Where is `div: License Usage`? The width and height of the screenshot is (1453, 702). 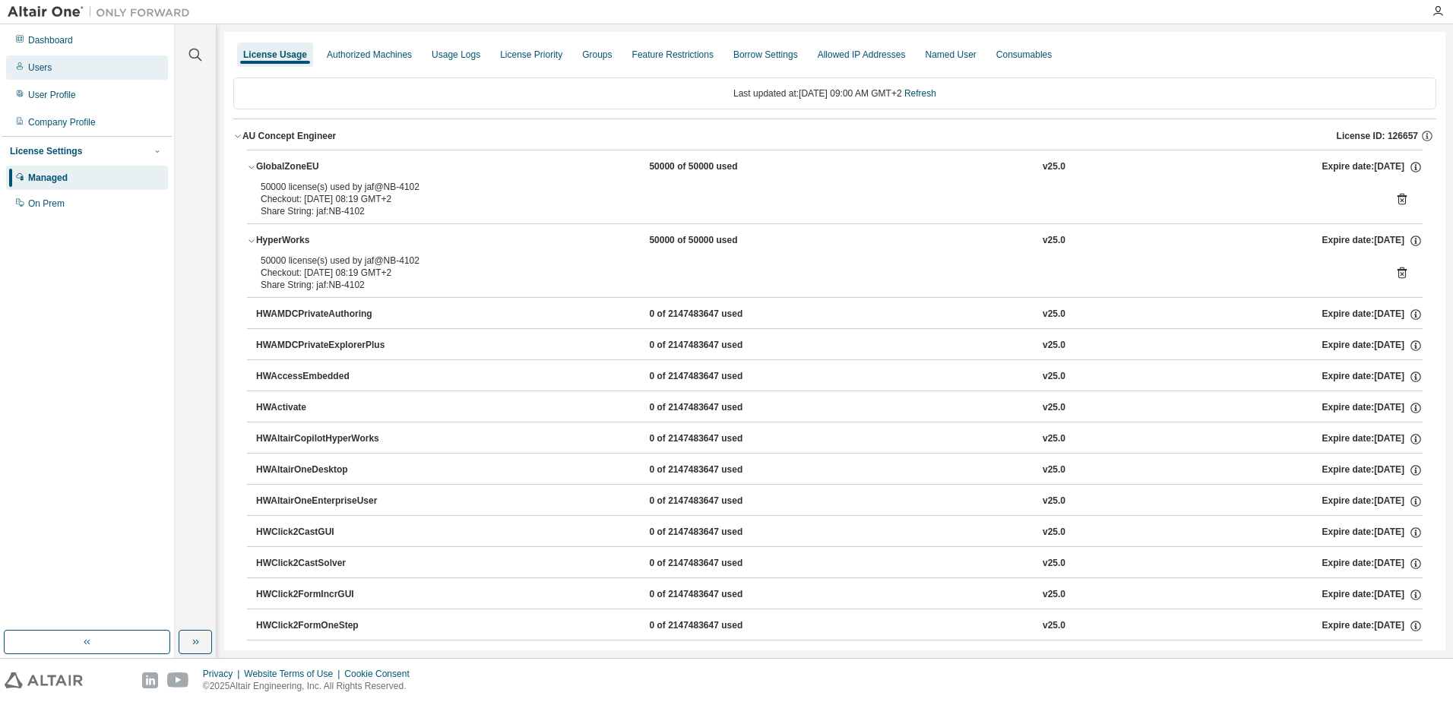 div: License Usage is located at coordinates (275, 55).